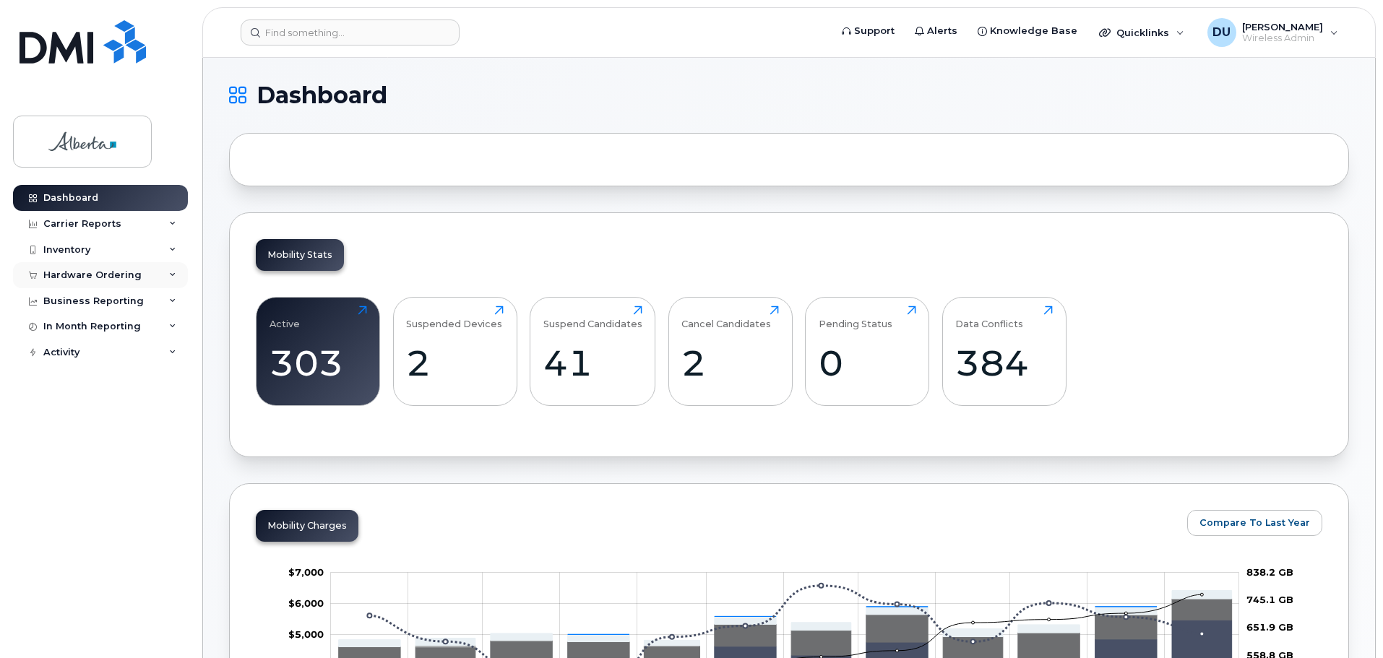 Image resolution: width=1383 pixels, height=658 pixels. I want to click on div: Suspend Candidates, so click(593, 317).